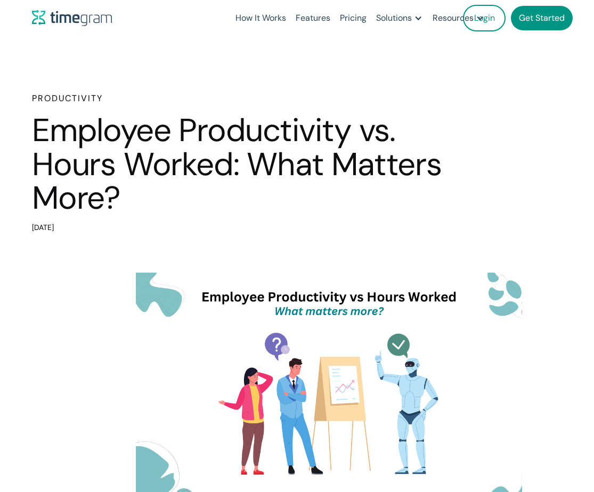  I want to click on h1: Employee Productivity vs. Hours Worked: What Matters More?, so click(256, 164).